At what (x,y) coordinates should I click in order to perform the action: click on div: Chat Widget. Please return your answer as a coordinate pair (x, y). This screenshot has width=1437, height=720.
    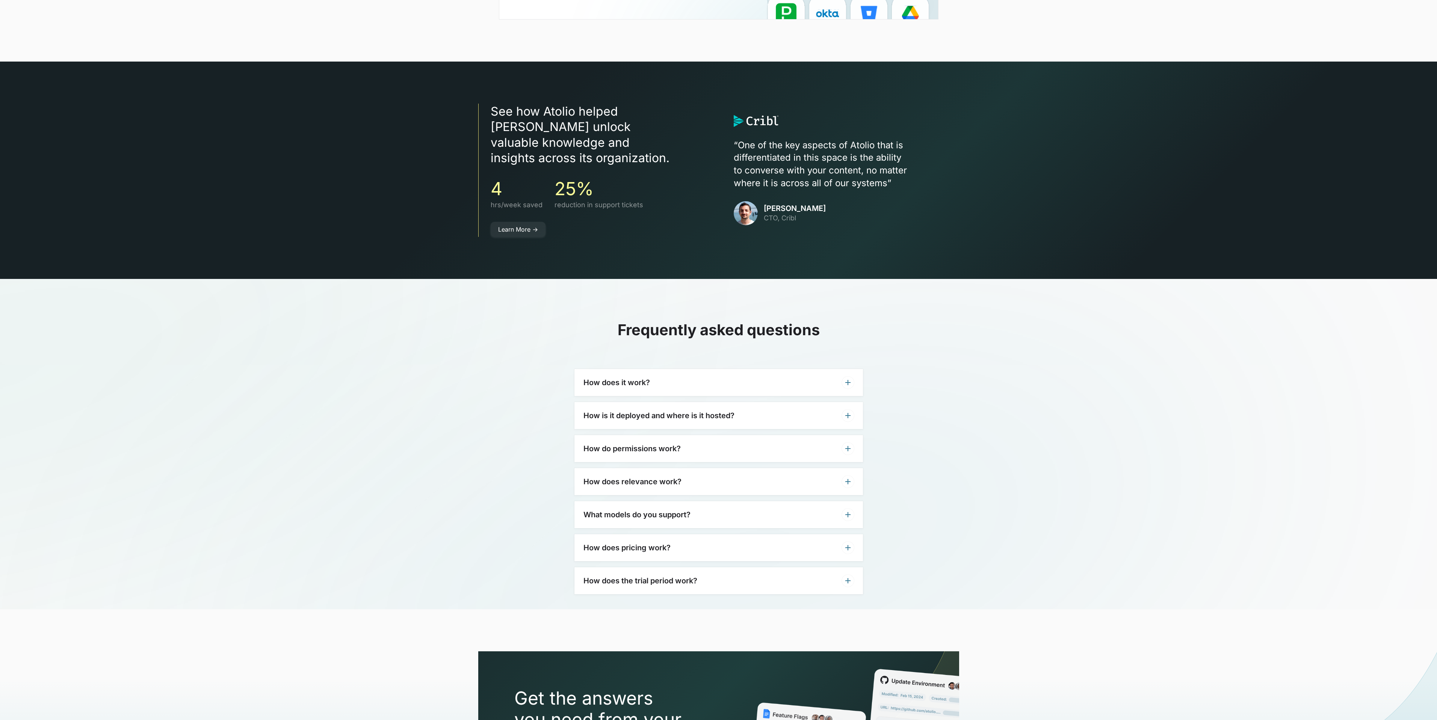
    Looking at the image, I should click on (1418, 702).